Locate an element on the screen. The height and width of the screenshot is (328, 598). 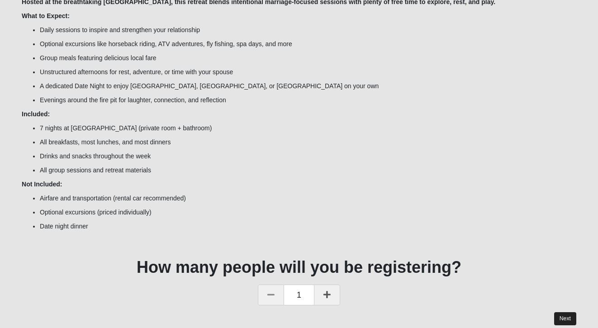
li: Optional excursions (priced individually) is located at coordinates (308, 212).